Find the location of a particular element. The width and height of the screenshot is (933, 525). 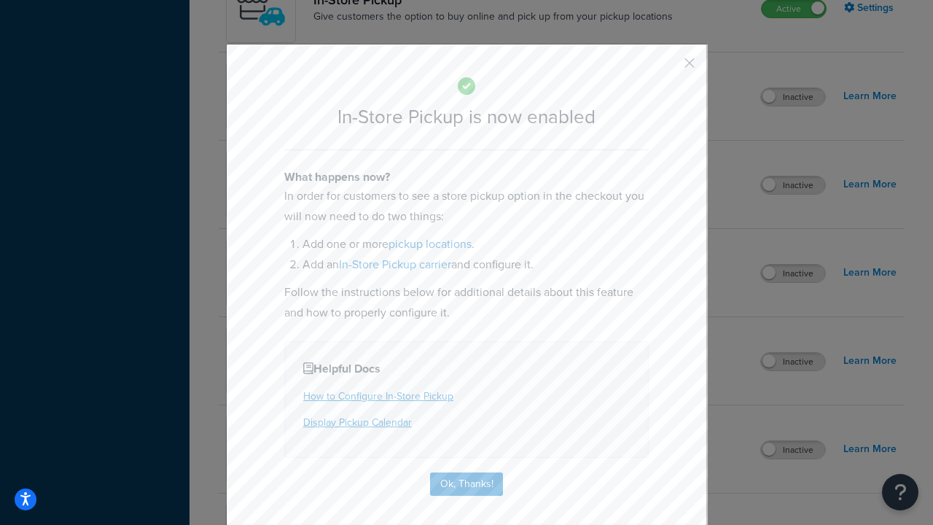

li: Add an and configure it. is located at coordinates (475, 265).